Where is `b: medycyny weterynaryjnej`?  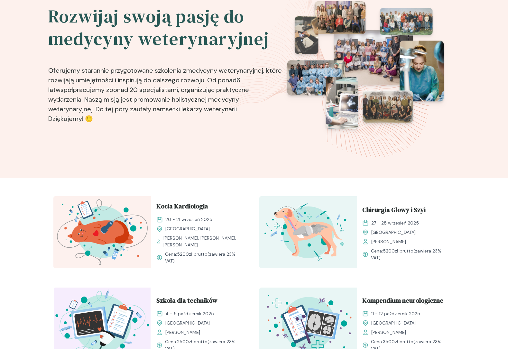 b: medycyny weterynaryjnej is located at coordinates (224, 70).